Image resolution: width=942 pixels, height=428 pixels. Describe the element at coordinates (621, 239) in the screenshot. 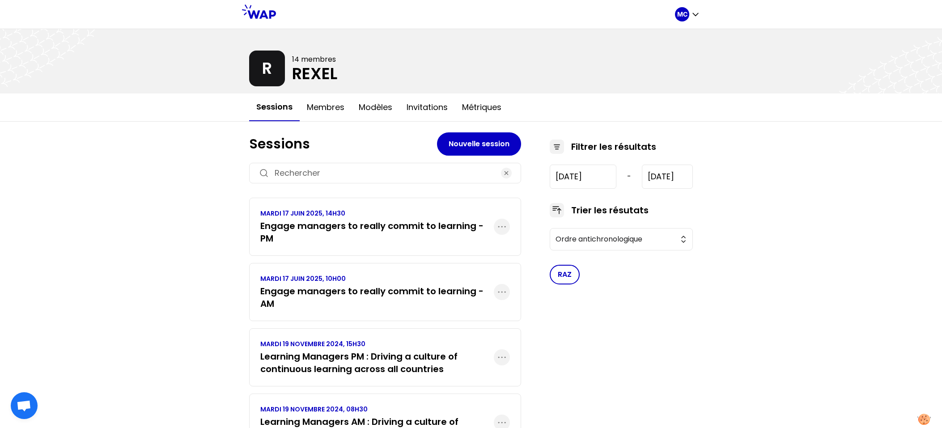

I see `button: Ordre antichronologique` at that location.